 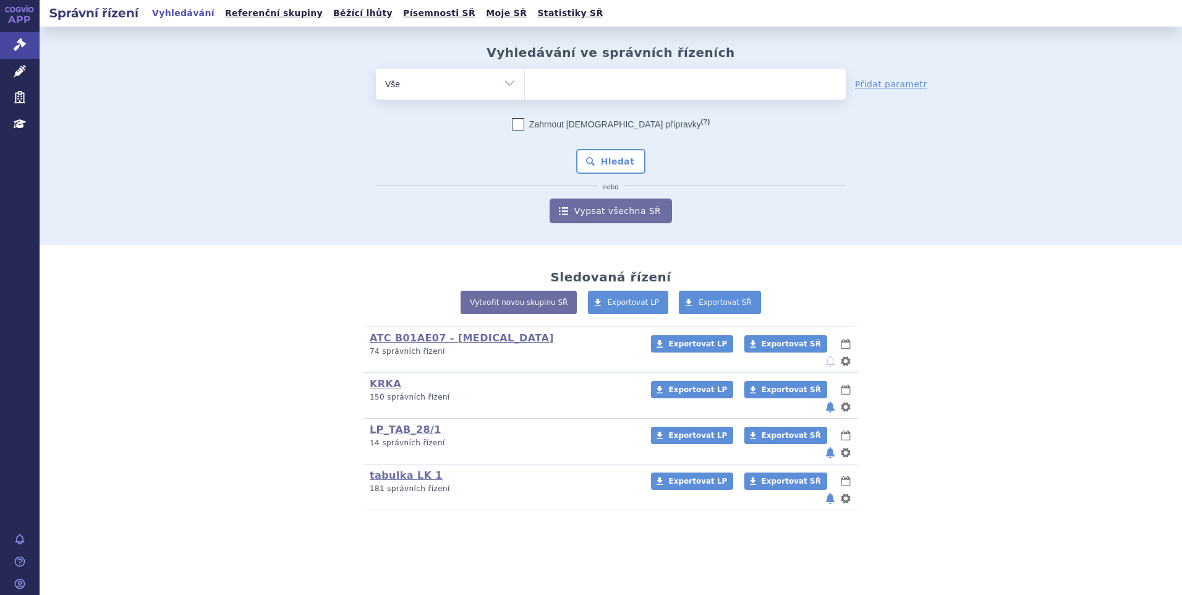 I want to click on a: Referenční skupiny, so click(x=274, y=13).